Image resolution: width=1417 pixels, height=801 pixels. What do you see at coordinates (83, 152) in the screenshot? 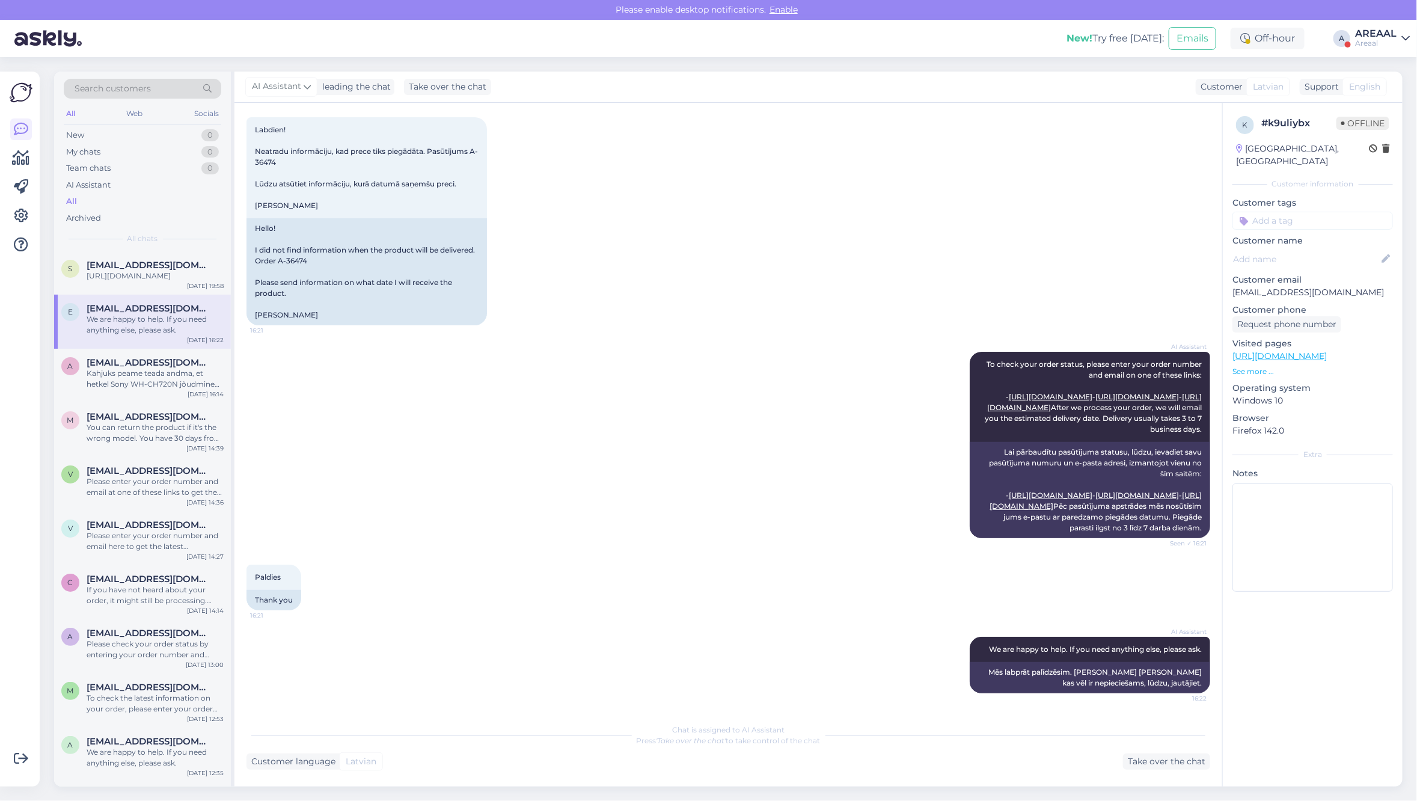
I see `div: My chats` at bounding box center [83, 152].